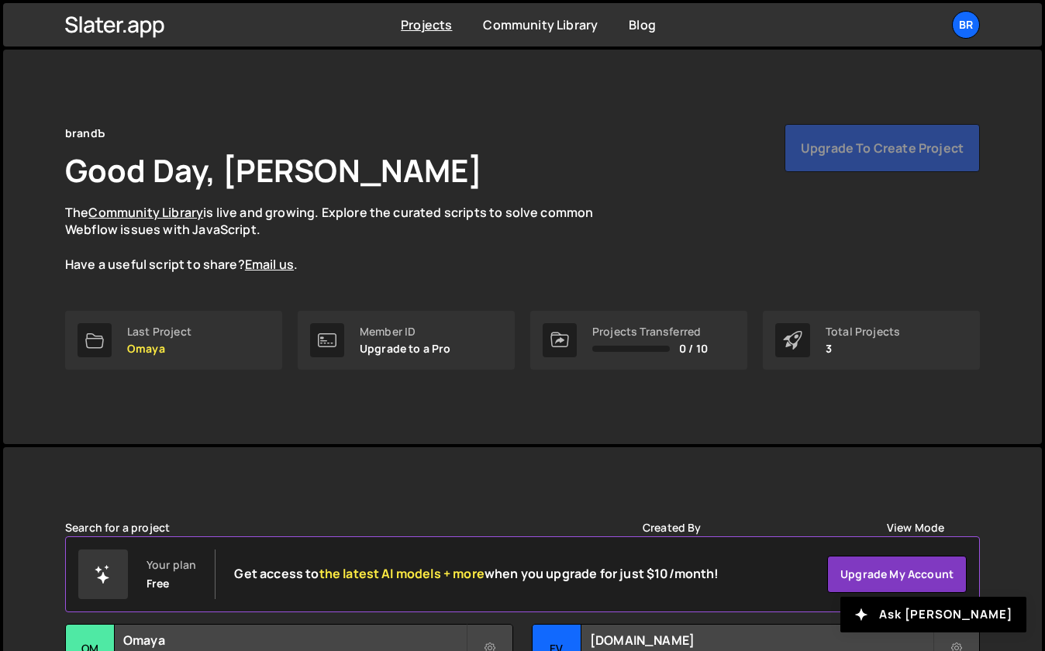  I want to click on span: the latest AI models + more, so click(402, 574).